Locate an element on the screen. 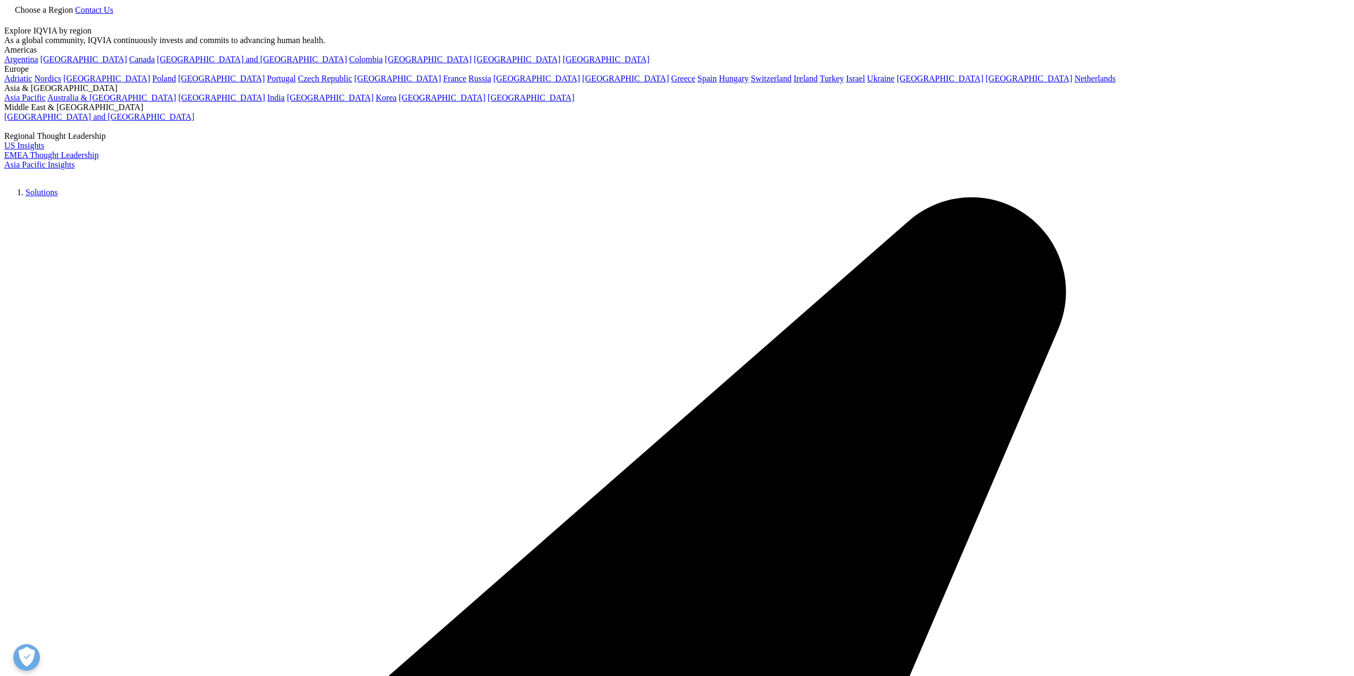 The image size is (1354, 676). a: France is located at coordinates (455, 78).